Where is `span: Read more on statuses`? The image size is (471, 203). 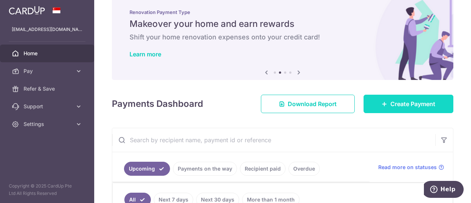
span: Read more on statuses is located at coordinates (407, 167).